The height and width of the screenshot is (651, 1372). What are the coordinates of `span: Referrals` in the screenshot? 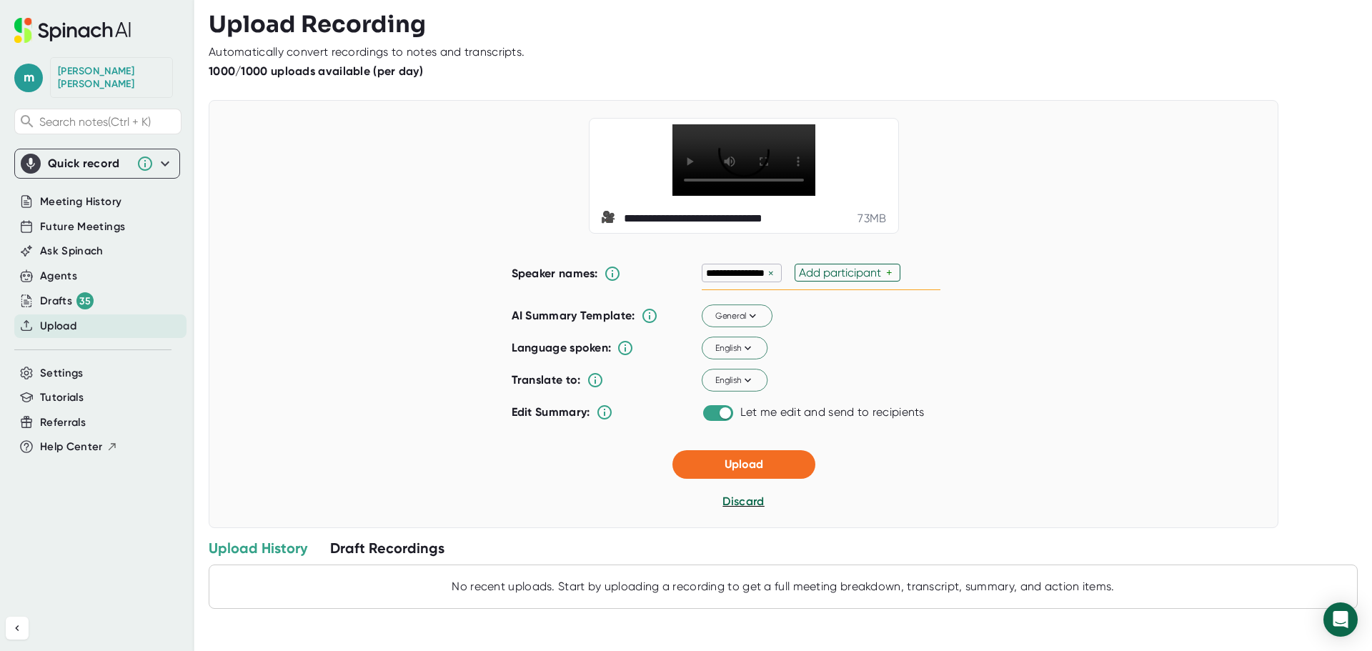 It's located at (63, 422).